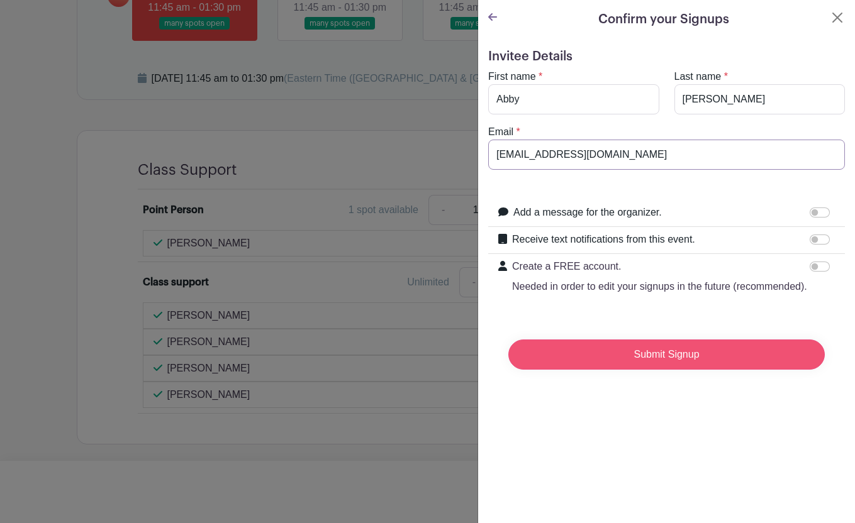 The image size is (855, 523). I want to click on label: Email, so click(501, 132).